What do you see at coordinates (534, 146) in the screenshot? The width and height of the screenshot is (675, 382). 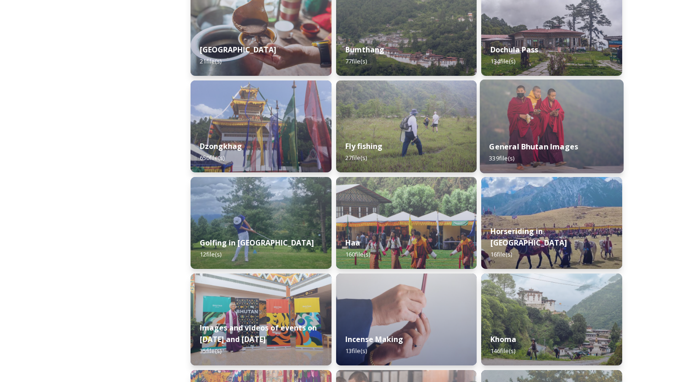 I see `strong: General Bhutan Images` at bounding box center [534, 146].